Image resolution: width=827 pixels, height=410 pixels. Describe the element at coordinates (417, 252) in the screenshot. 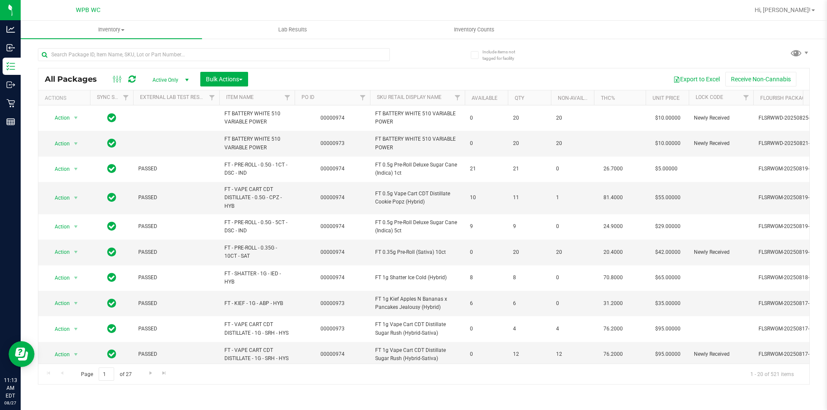

I see `span: FT 0.35g Pre-Roll (Sativa) 10ct` at that location.